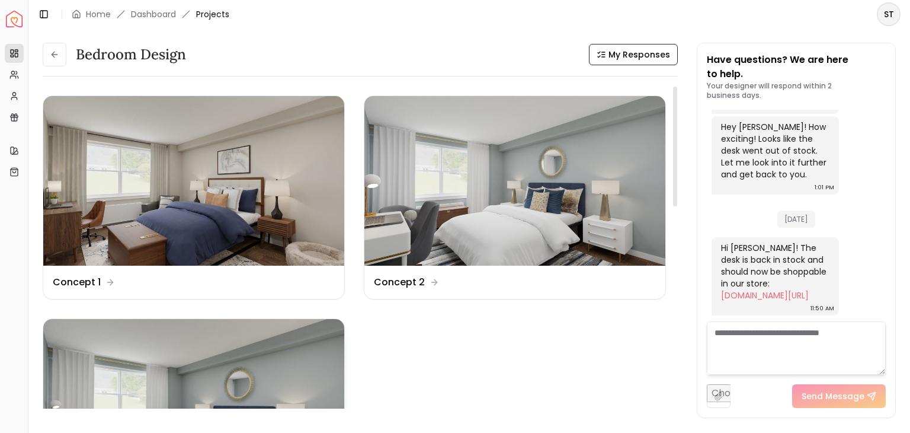  Describe the element at coordinates (14, 19) in the screenshot. I see `img: Spacejoy Logo` at that location.